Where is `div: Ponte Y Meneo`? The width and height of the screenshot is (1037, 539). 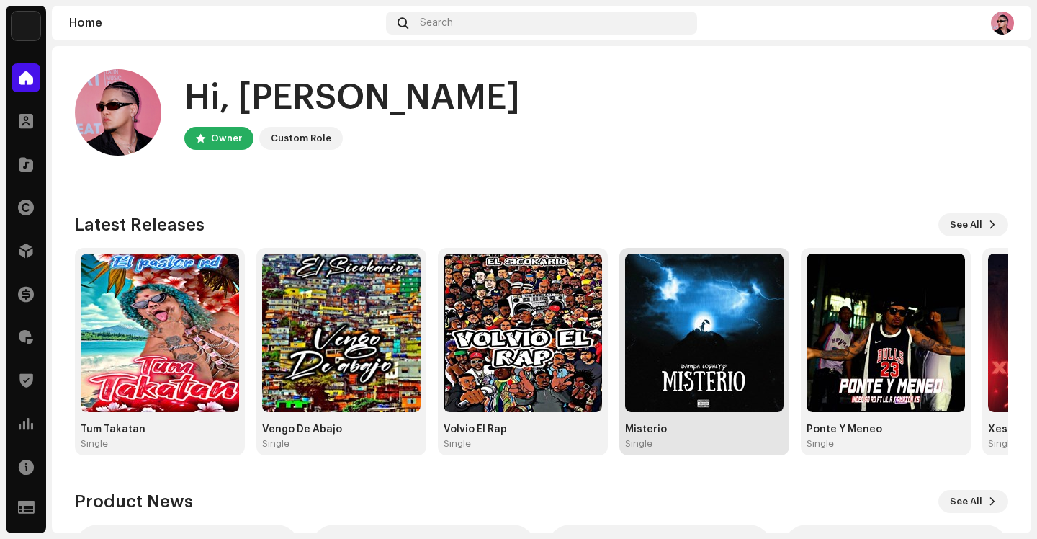 div: Ponte Y Meneo is located at coordinates (886, 429).